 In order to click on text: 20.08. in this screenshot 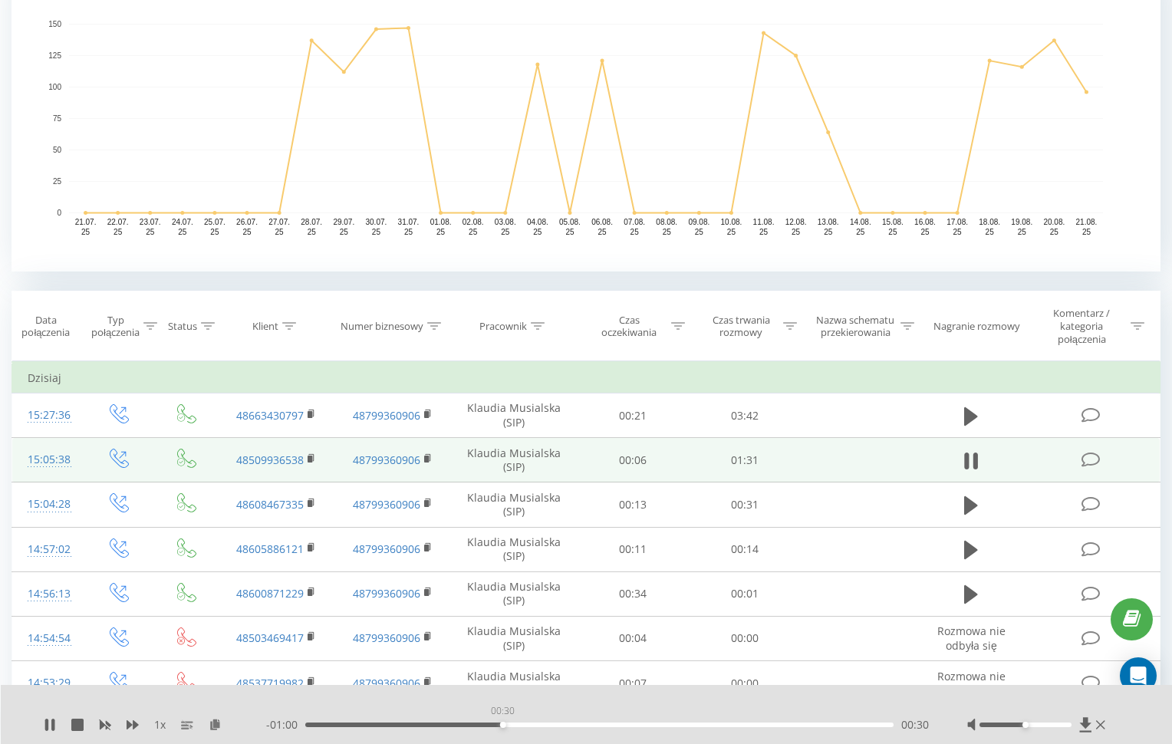, I will do `click(1054, 222)`.